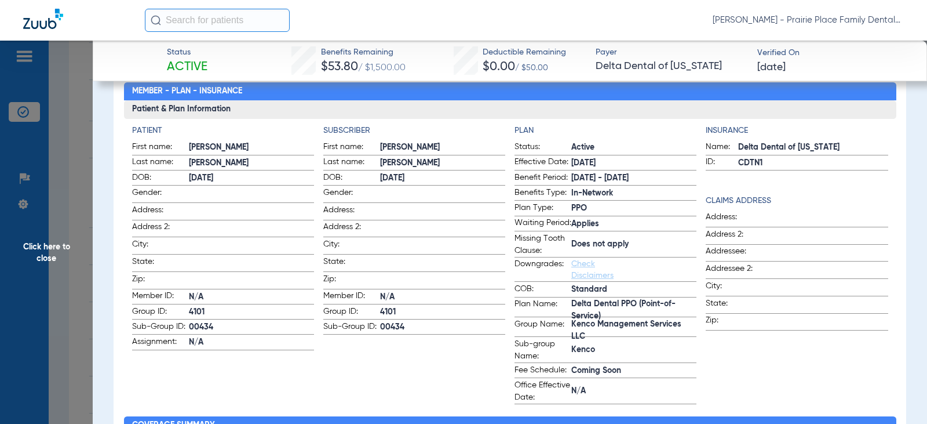  I want to click on app-breakdown-title: Subscriber, so click(414, 130).